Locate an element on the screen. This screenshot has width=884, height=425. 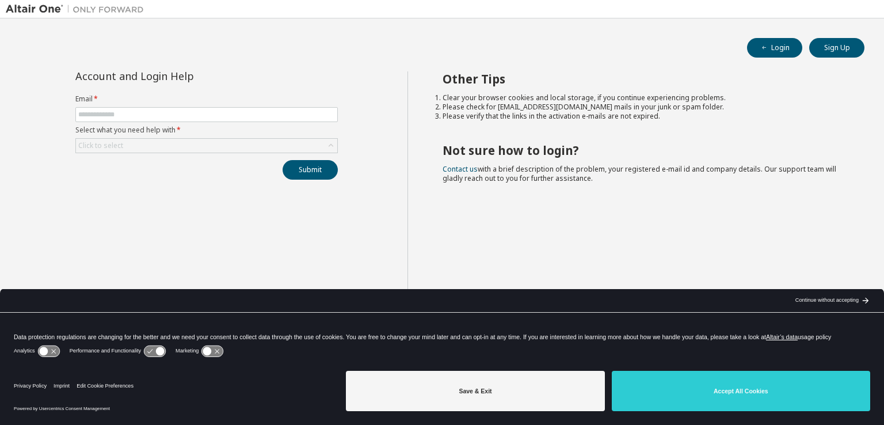
h2: Other Tips is located at coordinates (643, 79).